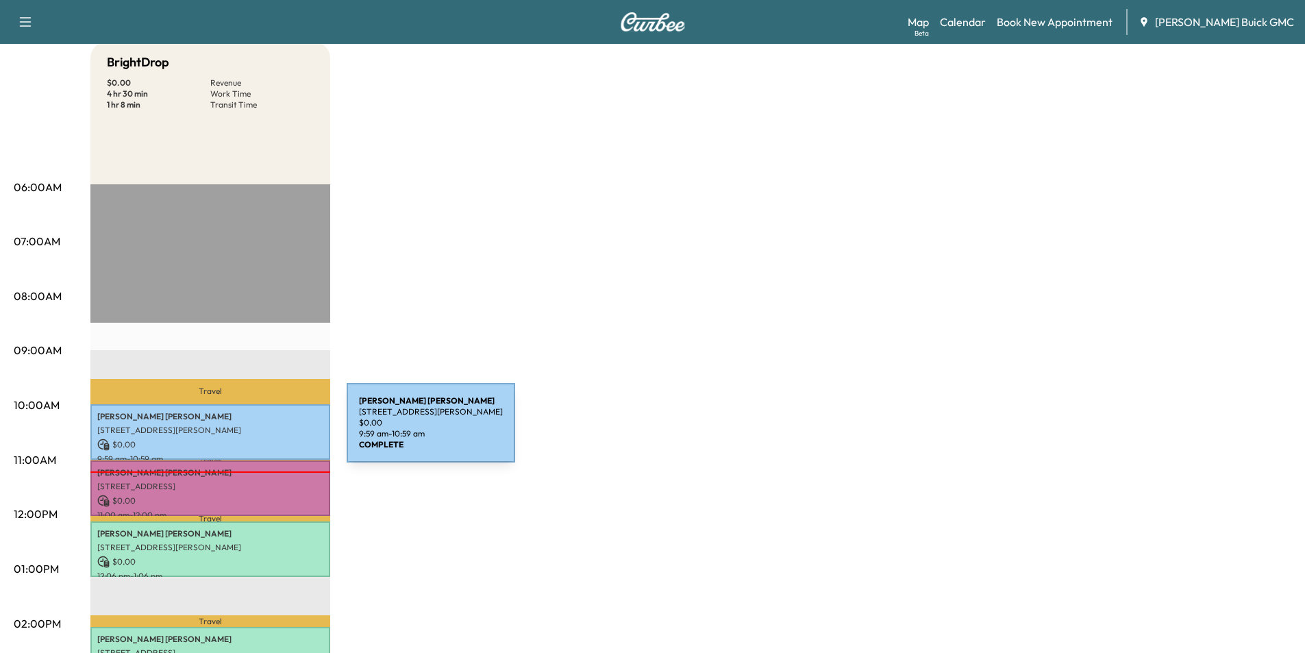 This screenshot has width=1305, height=653. Describe the element at coordinates (921, 33) in the screenshot. I see `div: Beta` at that location.